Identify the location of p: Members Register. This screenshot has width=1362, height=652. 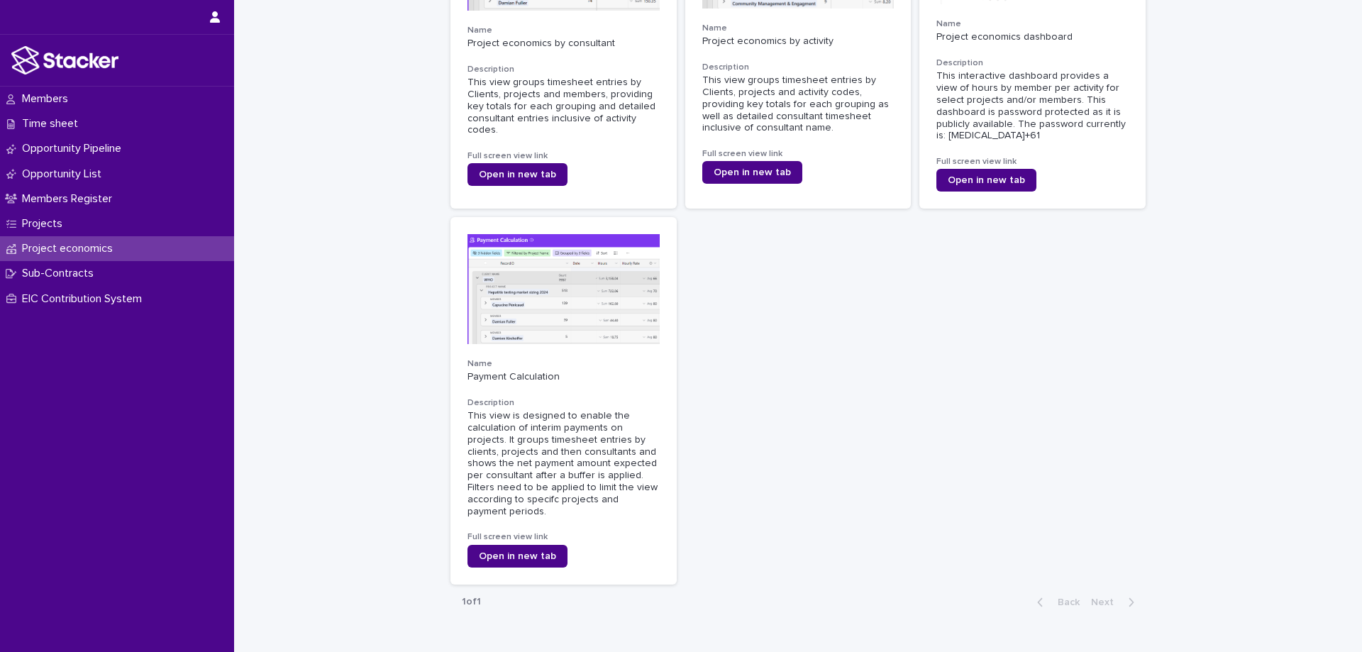
(70, 199).